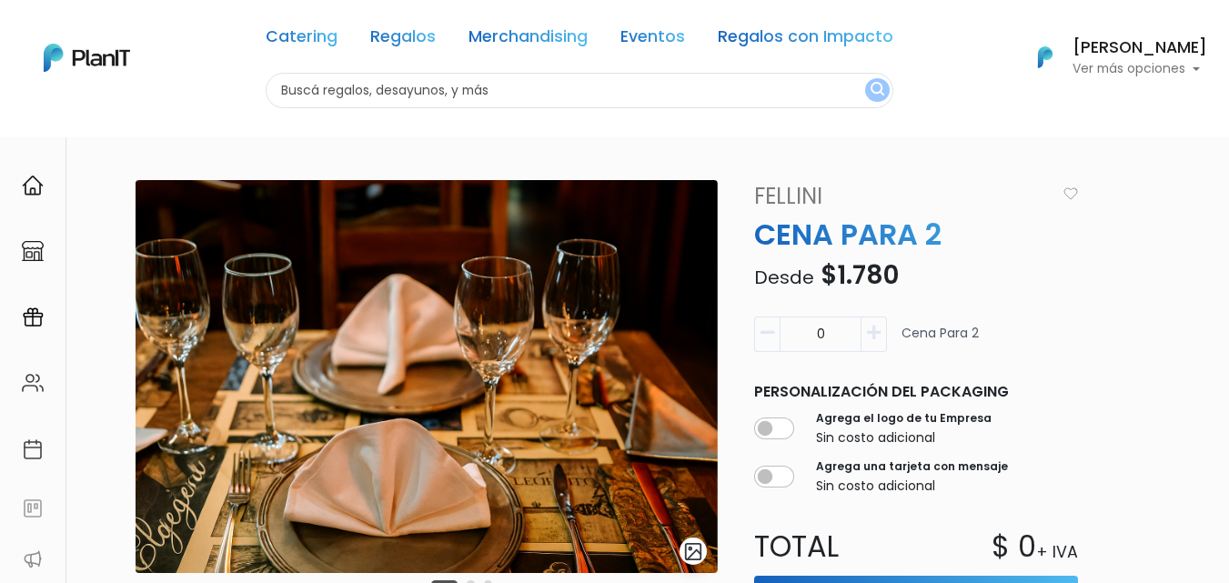  I want to click on img: gallery-light, so click(693, 551).